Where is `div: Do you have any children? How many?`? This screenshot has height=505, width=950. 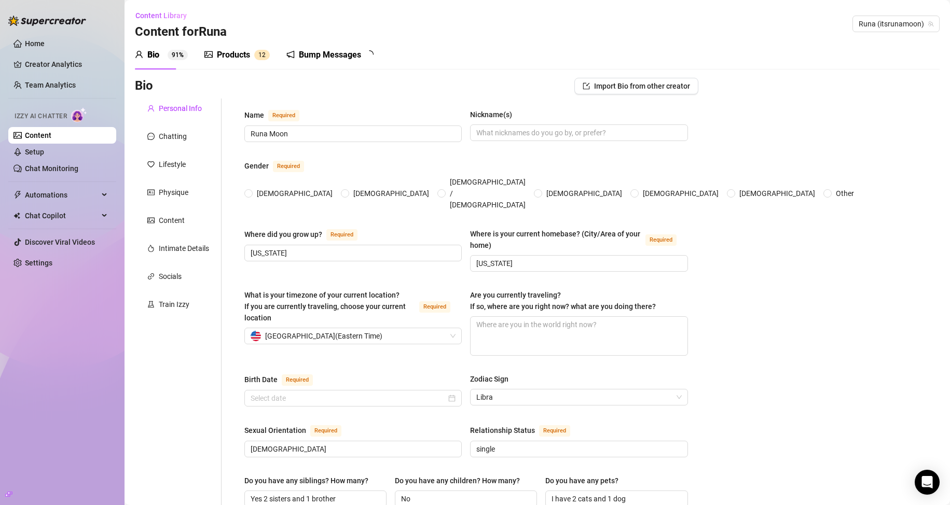
div: Do you have any children? How many? is located at coordinates (457, 481).